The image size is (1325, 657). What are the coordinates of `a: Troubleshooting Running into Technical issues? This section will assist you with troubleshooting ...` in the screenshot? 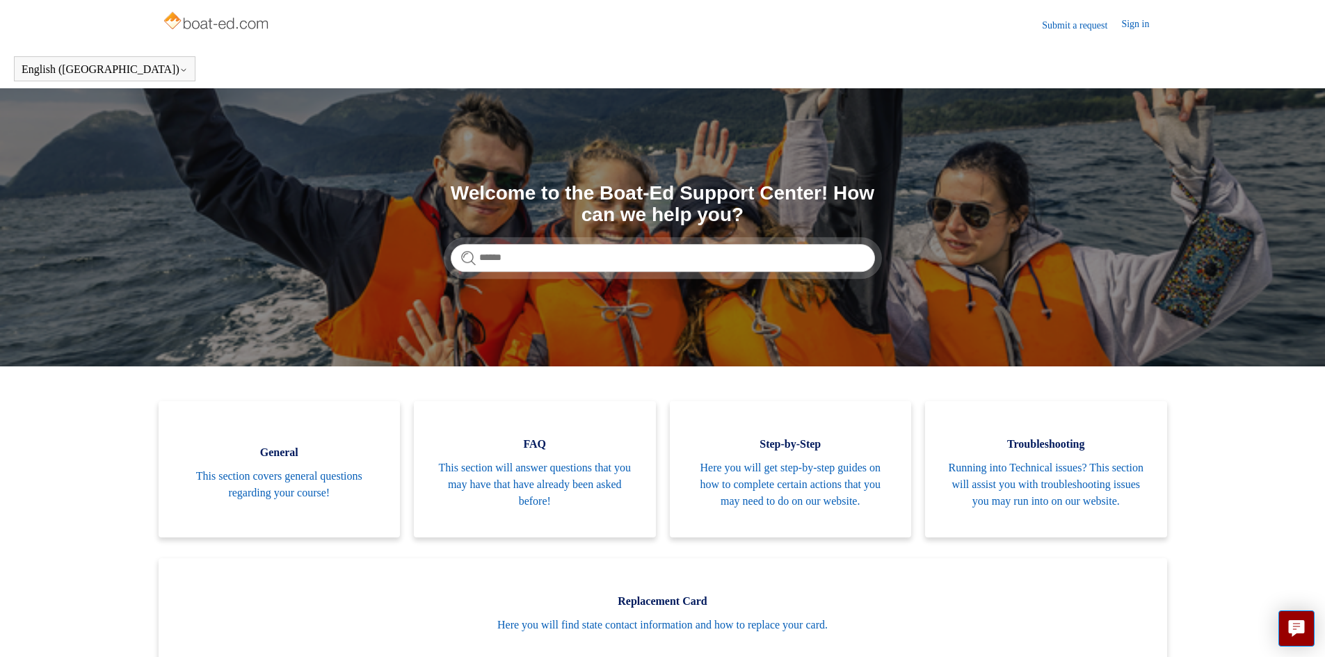 It's located at (1046, 469).